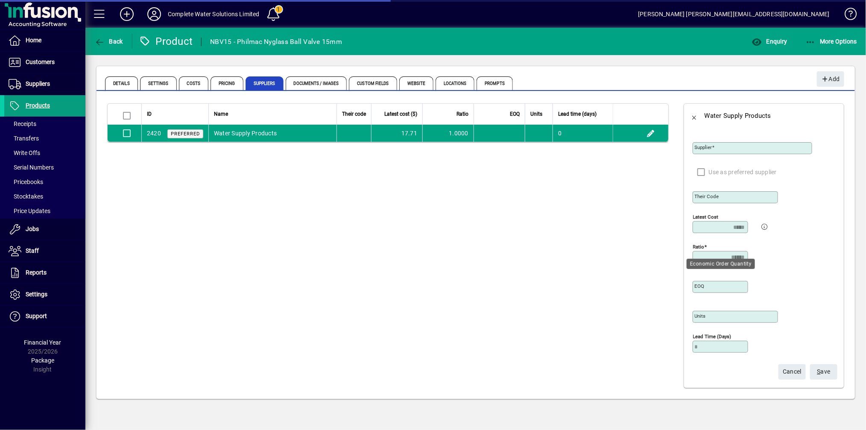  Describe the element at coordinates (149, 114) in the screenshot. I see `span: ID` at that location.